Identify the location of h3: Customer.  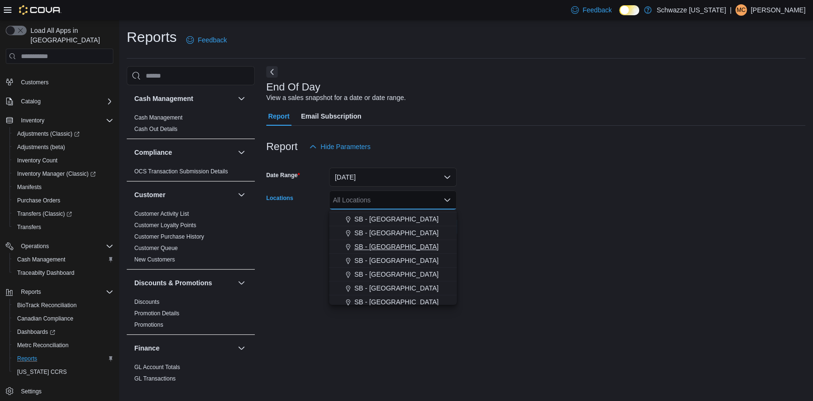
(149, 195).